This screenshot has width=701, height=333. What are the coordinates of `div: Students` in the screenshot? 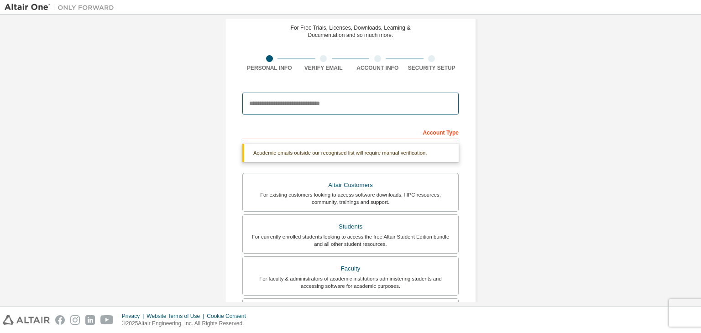 It's located at (351, 227).